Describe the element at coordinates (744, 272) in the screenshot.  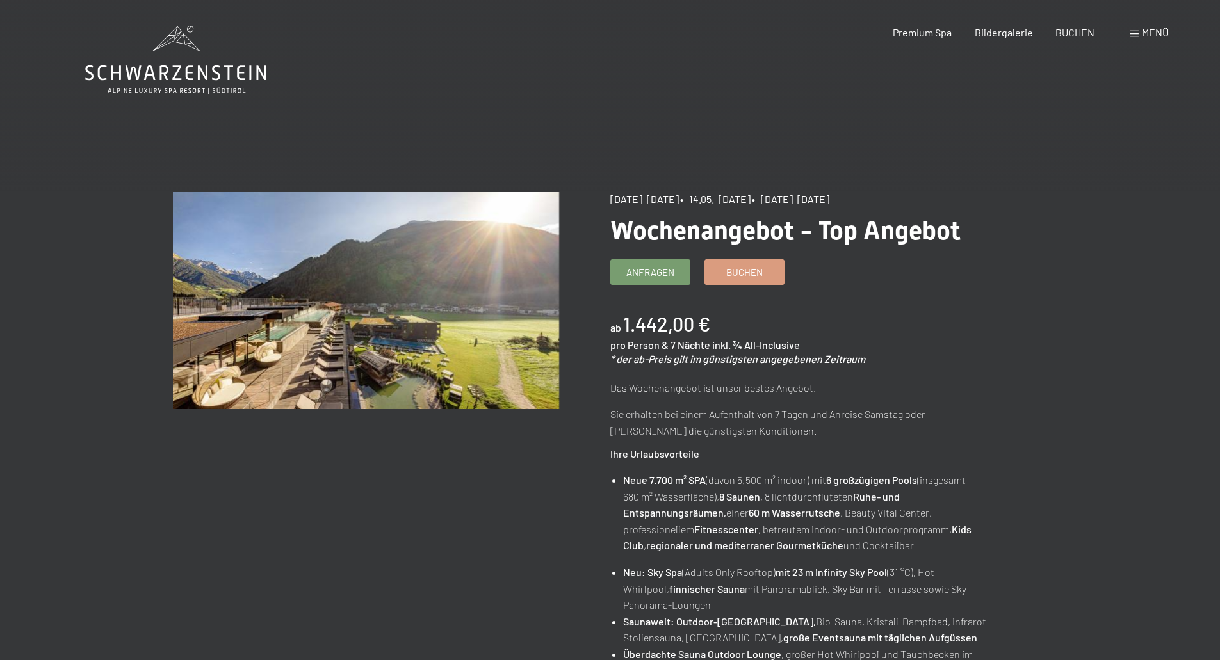
I see `span: Buchen` at that location.